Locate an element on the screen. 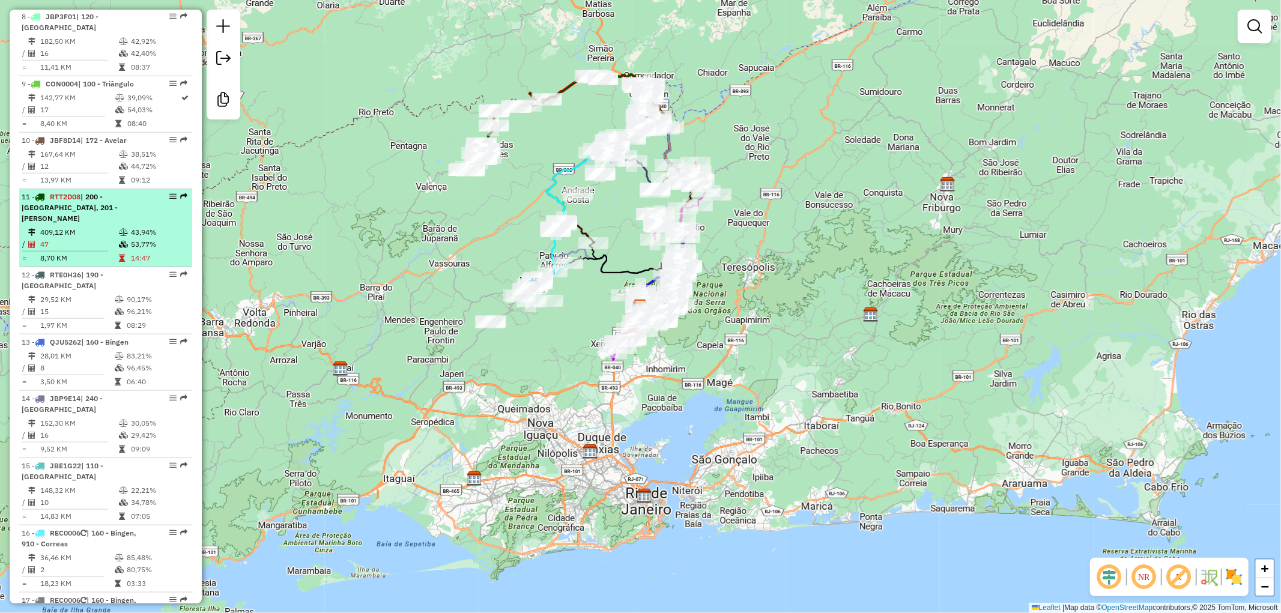  td: 409,12 KM is located at coordinates (79, 232).